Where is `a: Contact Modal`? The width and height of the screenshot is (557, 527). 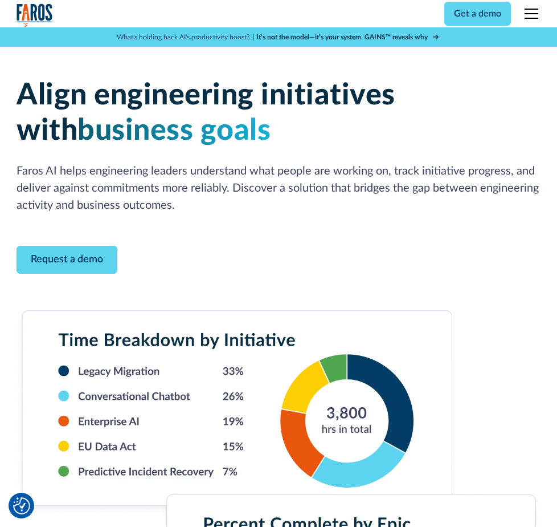
a: Contact Modal is located at coordinates (67, 259).